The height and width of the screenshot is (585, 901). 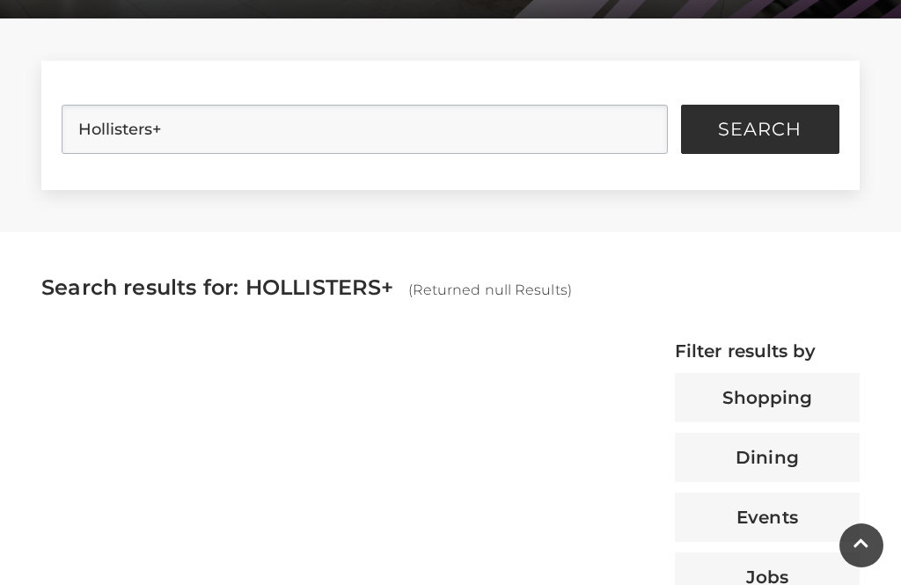 I want to click on span: (Returned null Results), so click(x=490, y=289).